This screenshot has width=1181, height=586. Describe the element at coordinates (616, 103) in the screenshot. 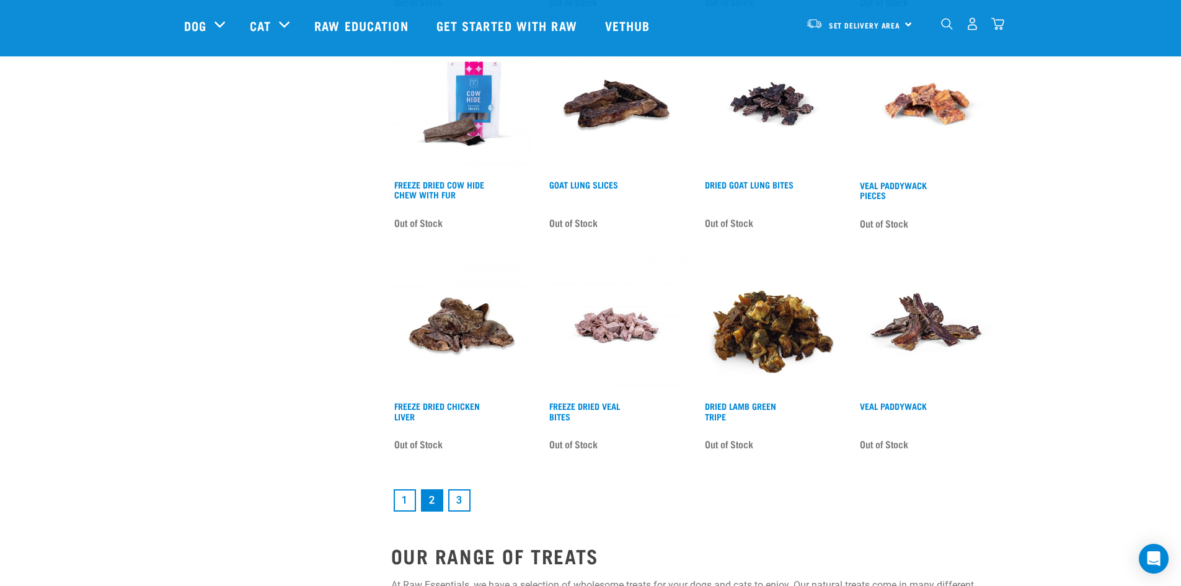

I see `img: 59052` at that location.